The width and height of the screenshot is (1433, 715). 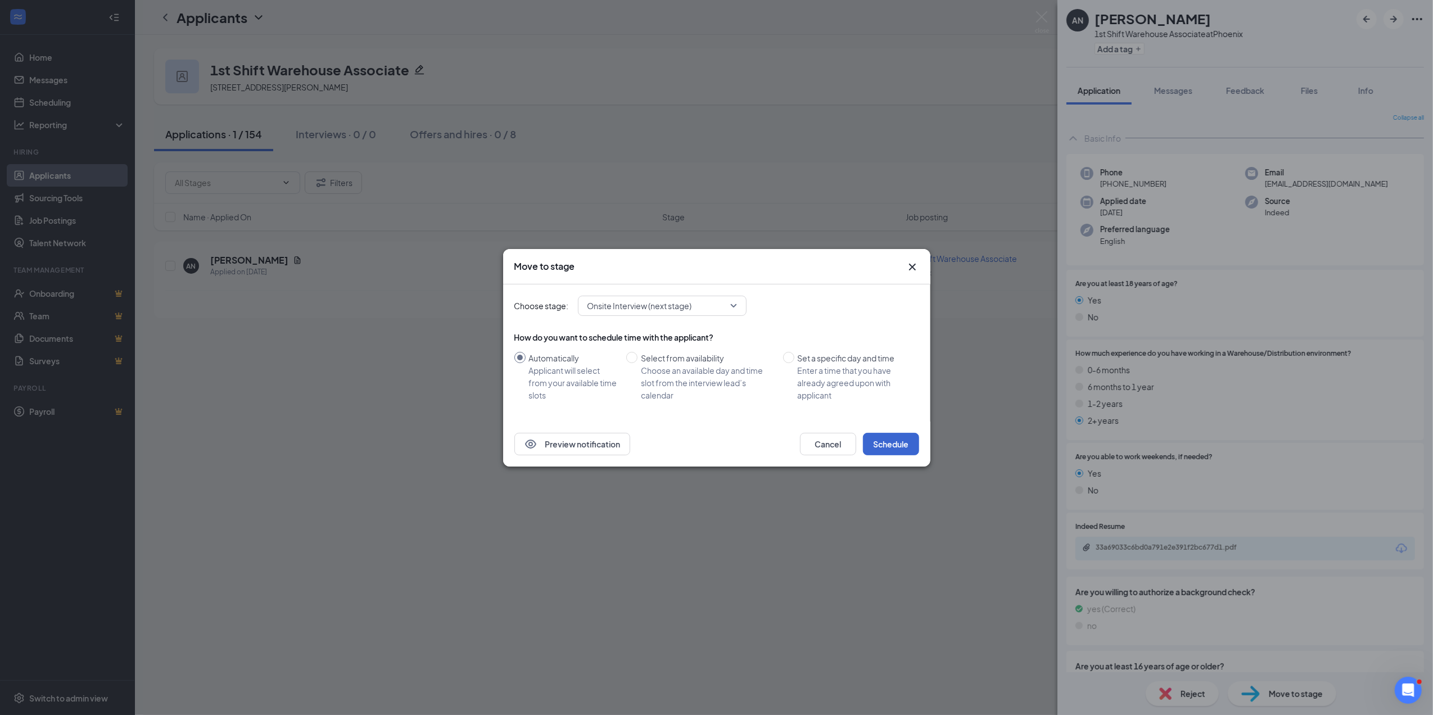 I want to click on div: Automatically, so click(x=573, y=358).